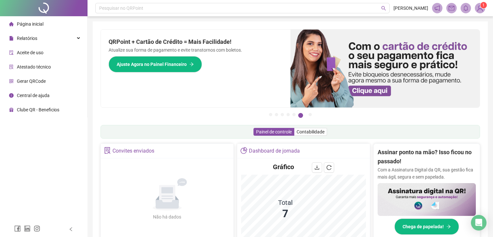 The image size is (493, 237). Describe the element at coordinates (426, 226) in the screenshot. I see `button: Chega de papelada!` at that location.